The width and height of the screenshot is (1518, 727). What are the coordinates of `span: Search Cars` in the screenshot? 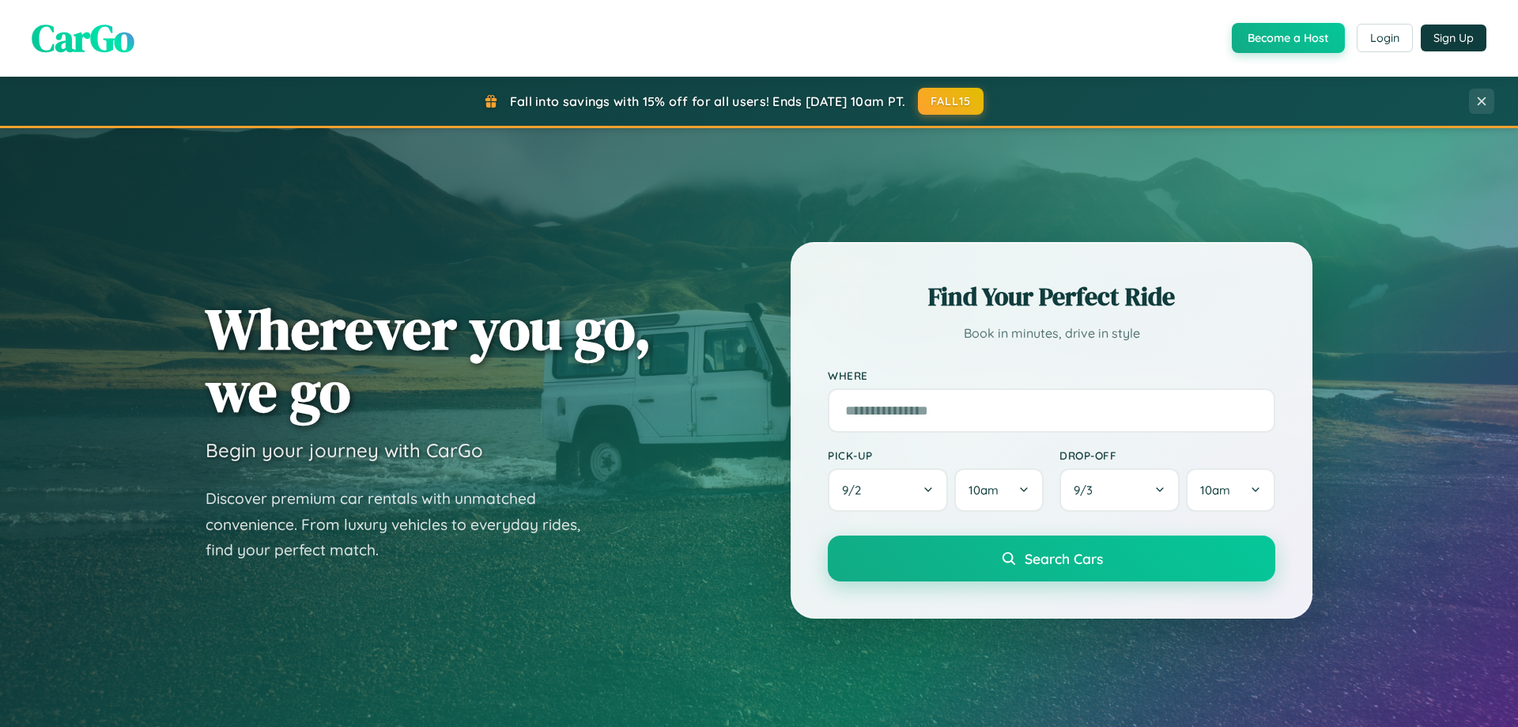 It's located at (1063, 558).